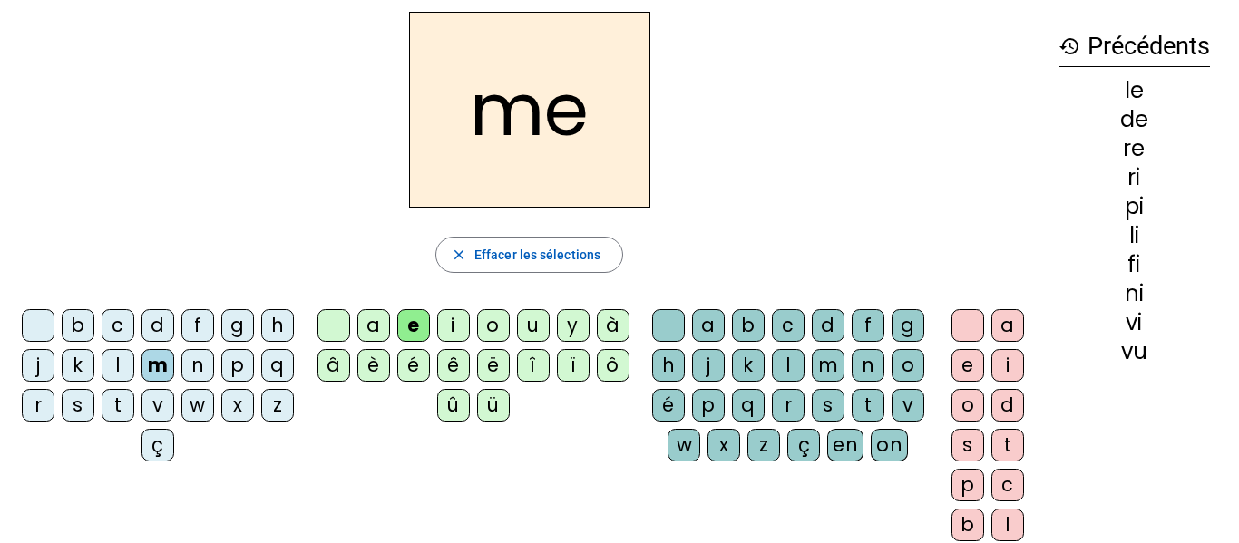 The height and width of the screenshot is (543, 1239). I want to click on button: Effacer les sélections, so click(529, 255).